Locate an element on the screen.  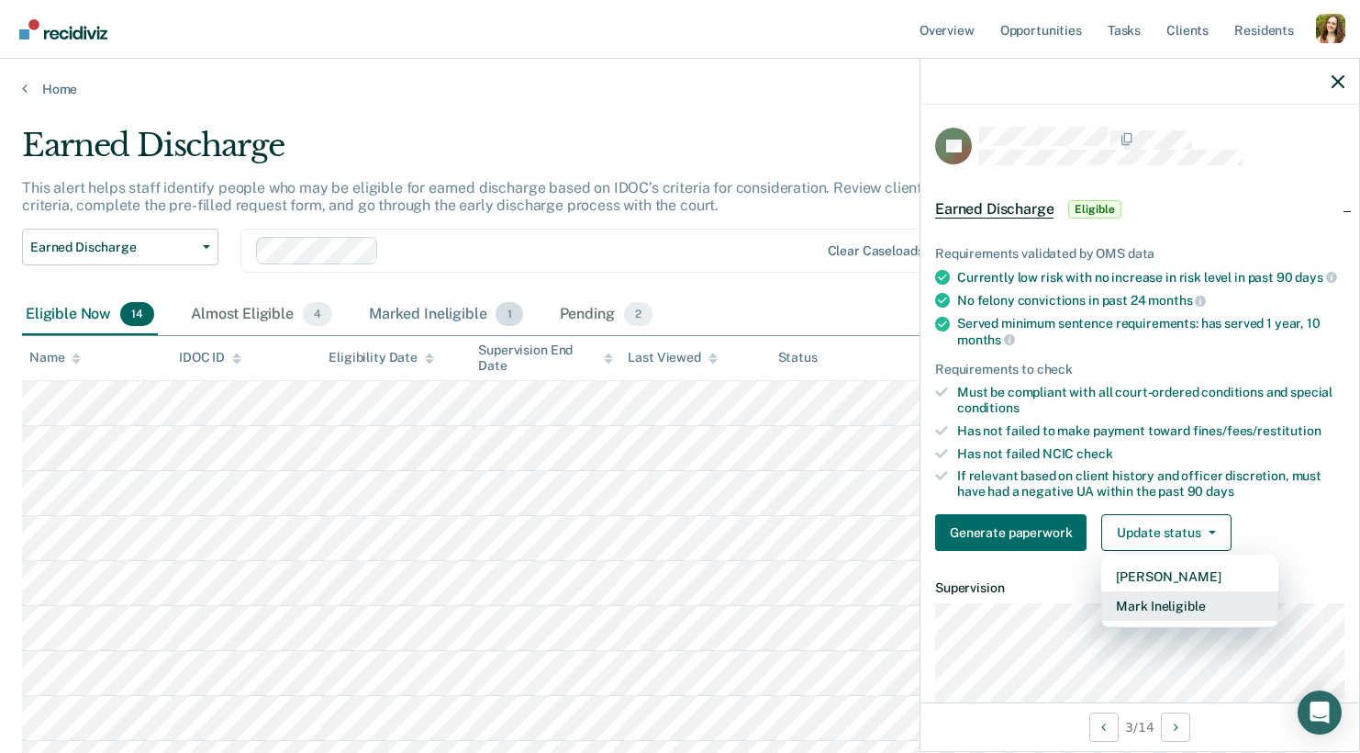
span: 14 is located at coordinates (137, 314).